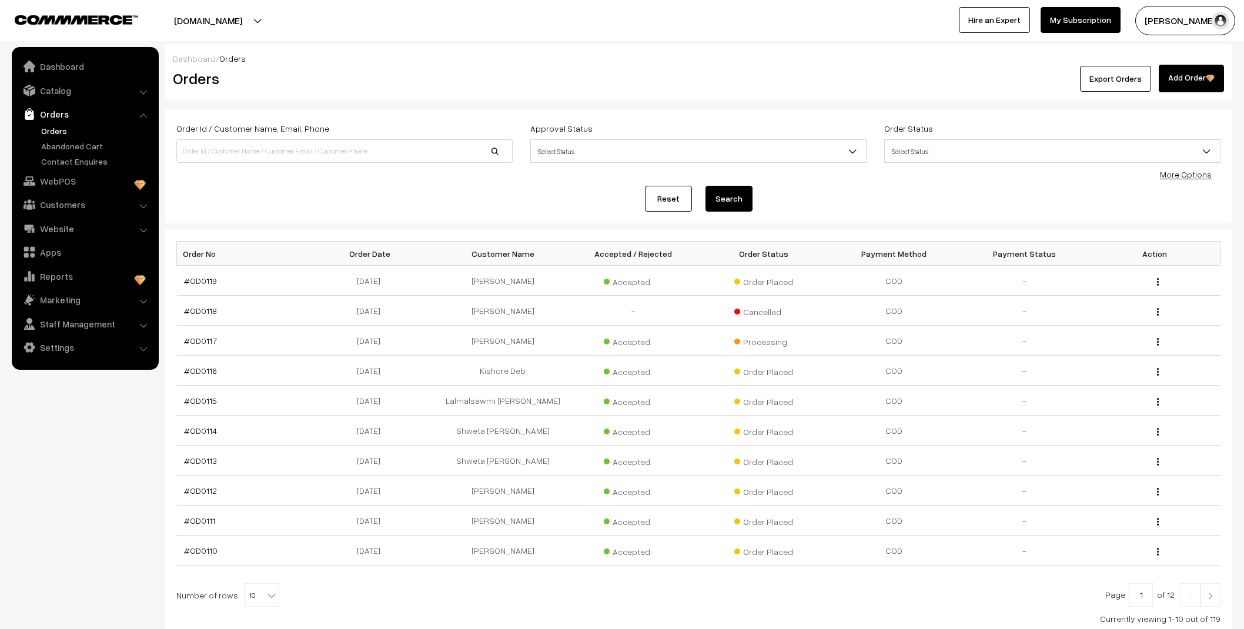 The height and width of the screenshot is (629, 1244). What do you see at coordinates (85, 114) in the screenshot?
I see `a: Orders` at bounding box center [85, 114].